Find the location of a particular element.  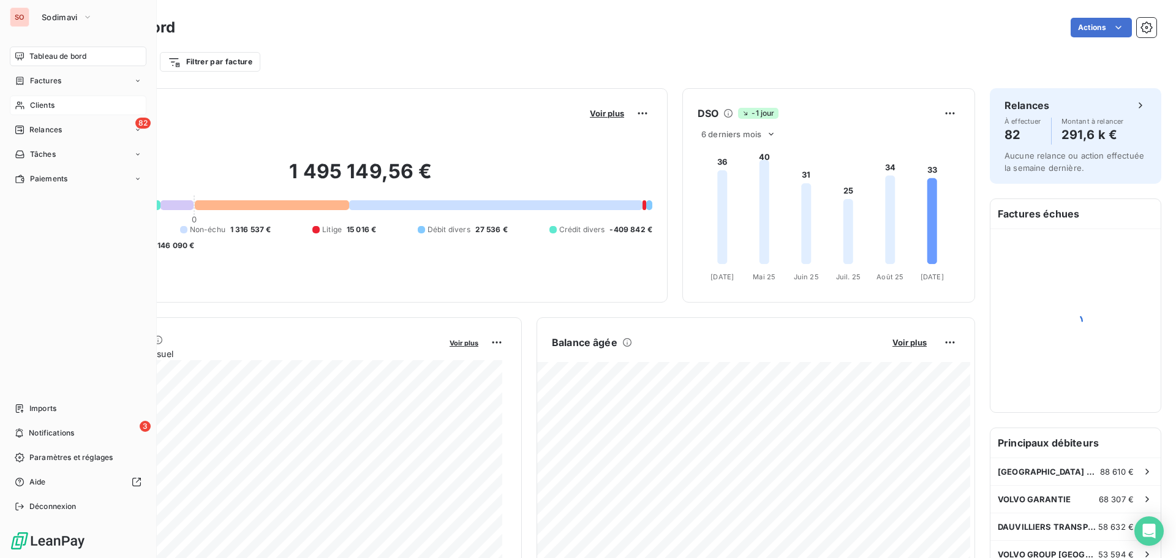

h4: 82 is located at coordinates (1023, 135).